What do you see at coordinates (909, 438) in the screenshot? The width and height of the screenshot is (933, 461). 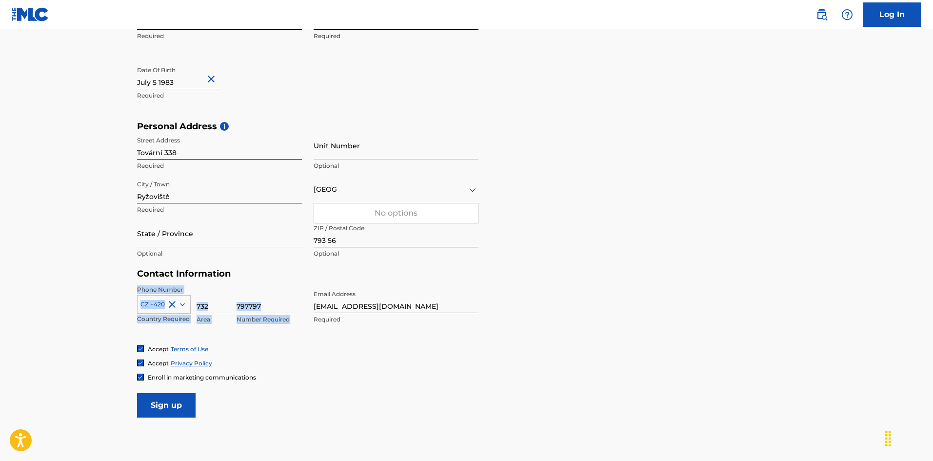 I see `div: Widget pro chat` at bounding box center [909, 438].